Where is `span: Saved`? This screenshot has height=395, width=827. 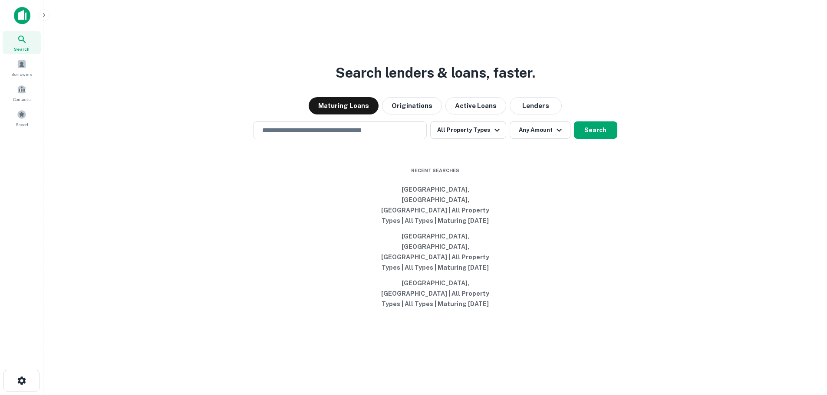
span: Saved is located at coordinates (22, 125).